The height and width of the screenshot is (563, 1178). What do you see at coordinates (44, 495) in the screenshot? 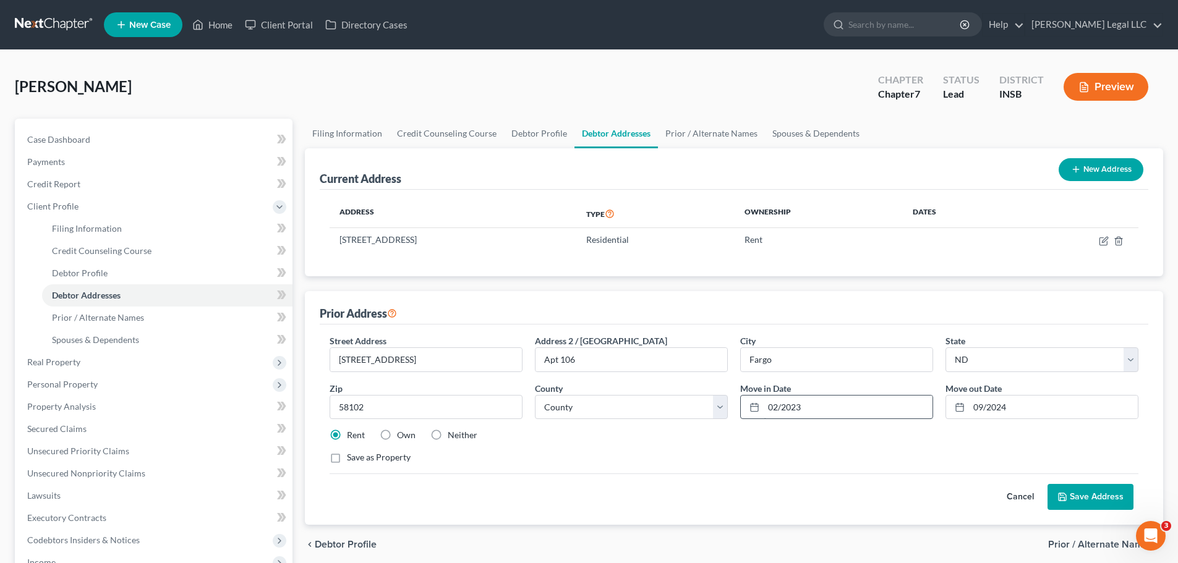
I see `span: Lawsuits` at bounding box center [44, 495].